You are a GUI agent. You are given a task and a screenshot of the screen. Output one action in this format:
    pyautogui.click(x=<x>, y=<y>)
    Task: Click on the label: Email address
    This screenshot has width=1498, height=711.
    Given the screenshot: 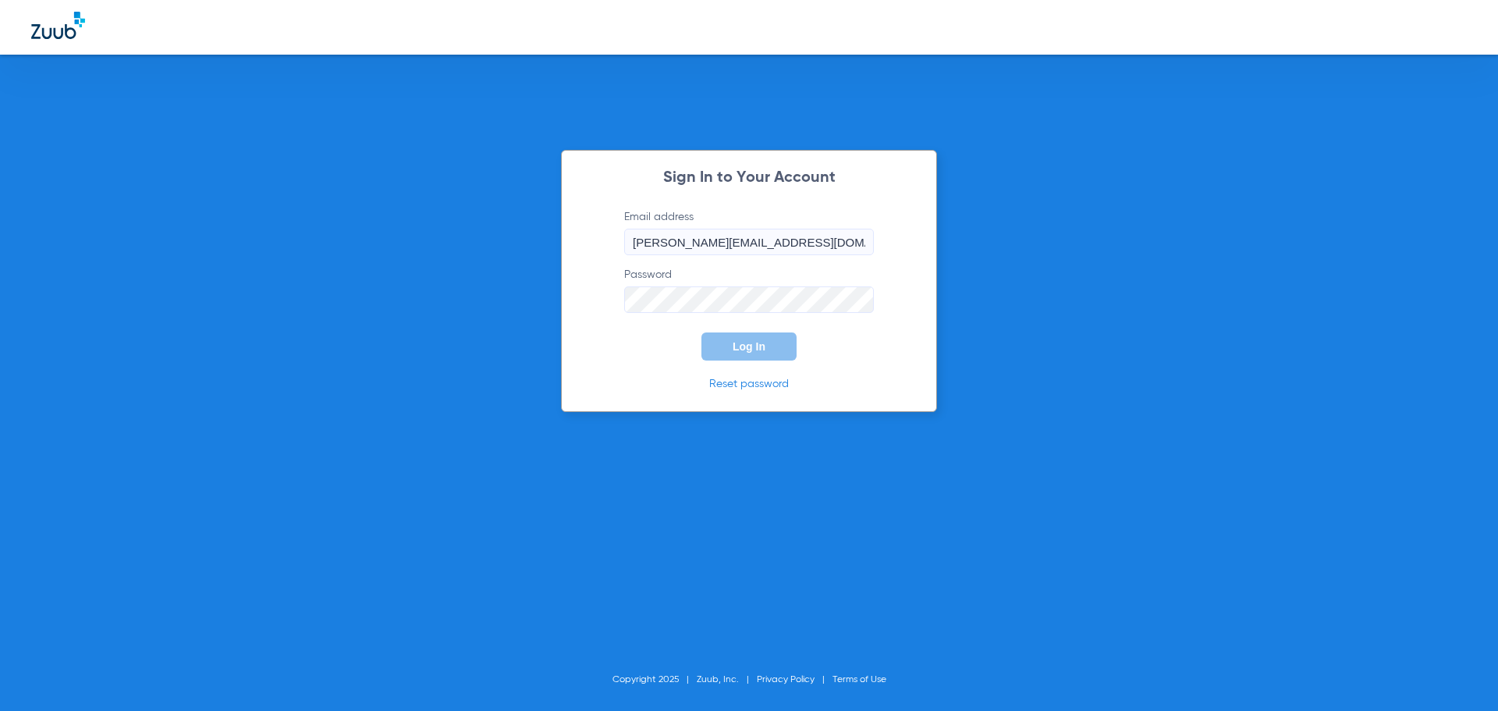 What is the action you would take?
    pyautogui.click(x=749, y=232)
    